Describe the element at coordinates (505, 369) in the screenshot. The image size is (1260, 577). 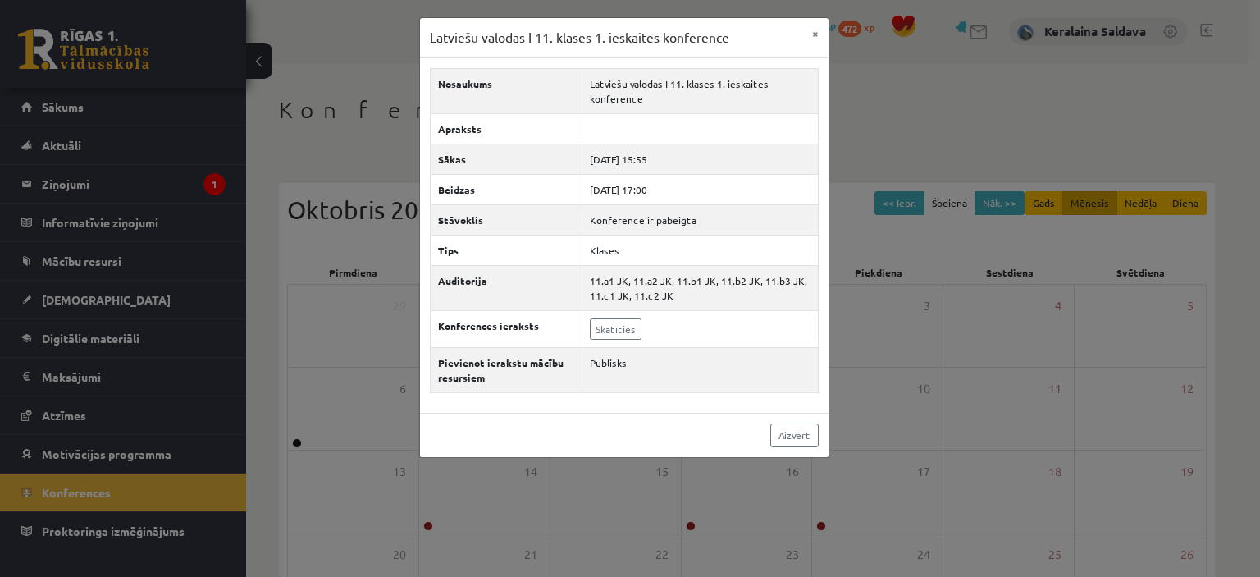
I see `th: Pievienot ierakstu mācību resursiem` at that location.